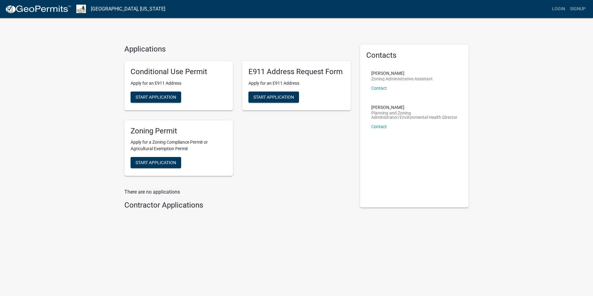  Describe the element at coordinates (179, 131) in the screenshot. I see `h5: Zoning Permit` at that location.